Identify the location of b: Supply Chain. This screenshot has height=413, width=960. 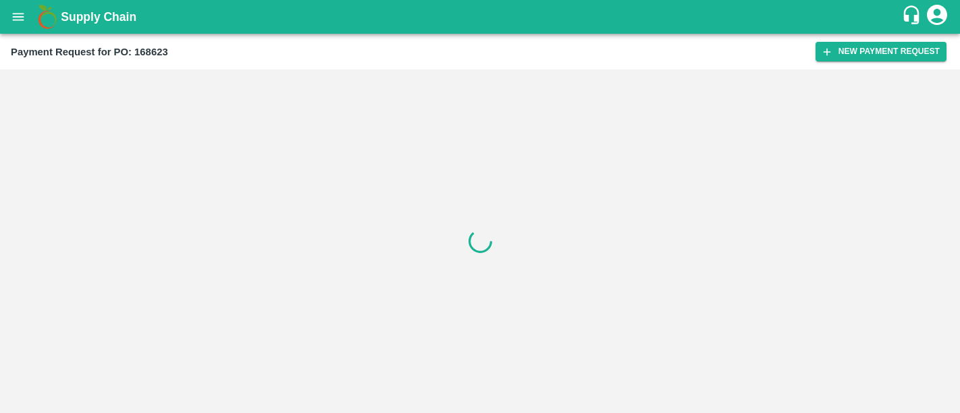
(99, 17).